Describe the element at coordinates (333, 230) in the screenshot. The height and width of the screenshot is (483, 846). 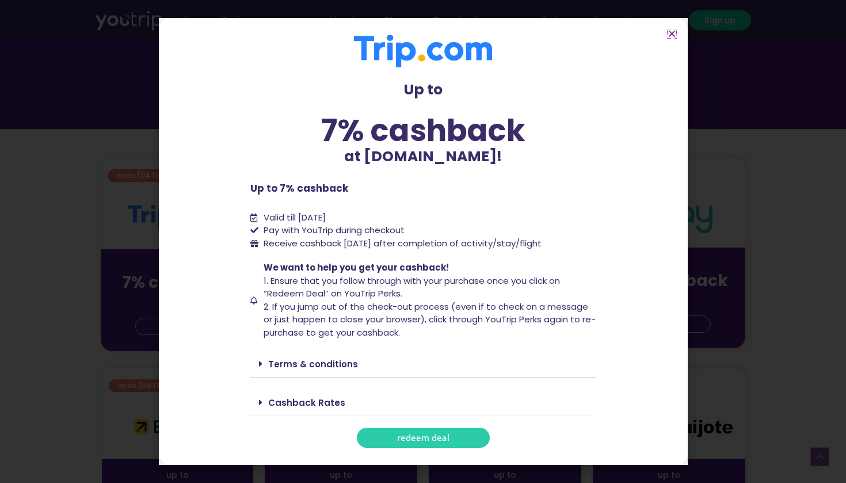
I see `span: Pay with YouTrip during checkout` at that location.